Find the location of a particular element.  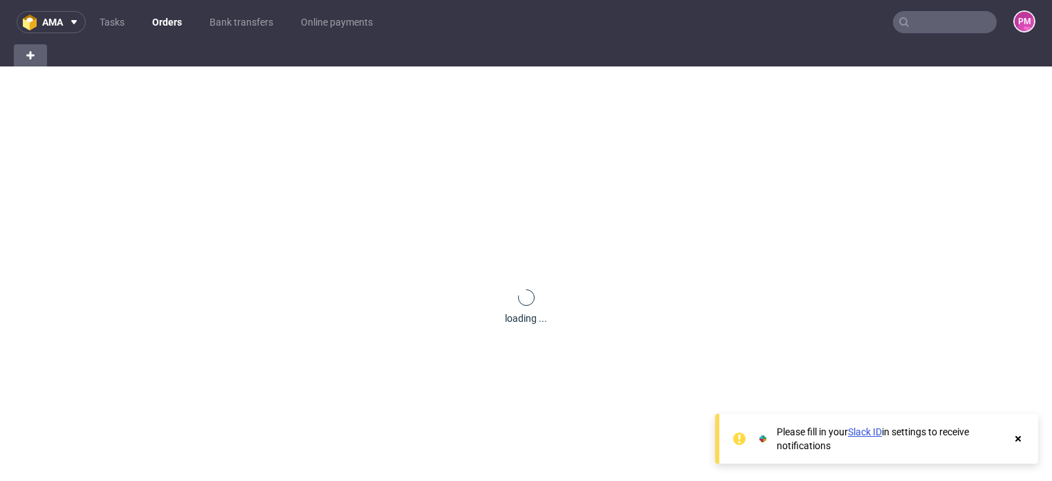

a: Slack ID is located at coordinates (865, 432).